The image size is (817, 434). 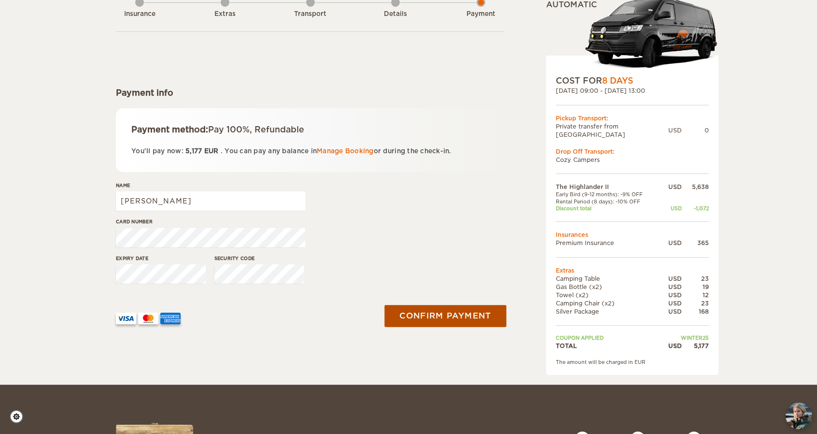 What do you see at coordinates (632, 270) in the screenshot?
I see `td: Extras` at bounding box center [632, 270].